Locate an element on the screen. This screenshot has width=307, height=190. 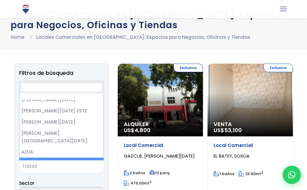
span: 1 baños is located at coordinates (224, 174).